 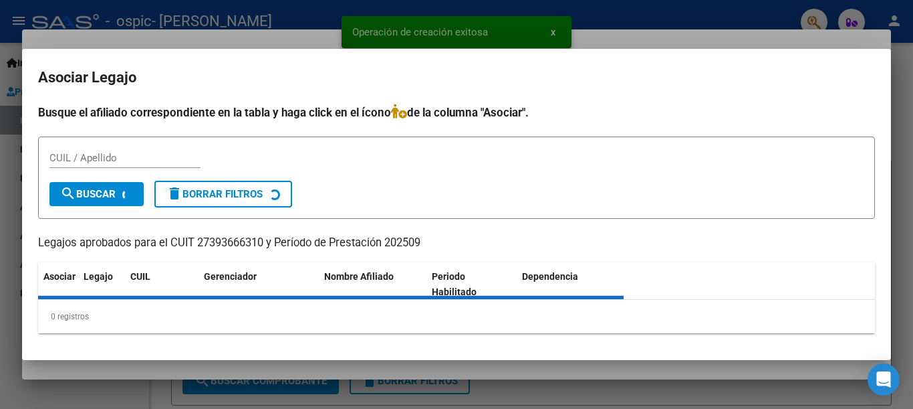 I want to click on div: 0 registros, so click(x=457, y=316).